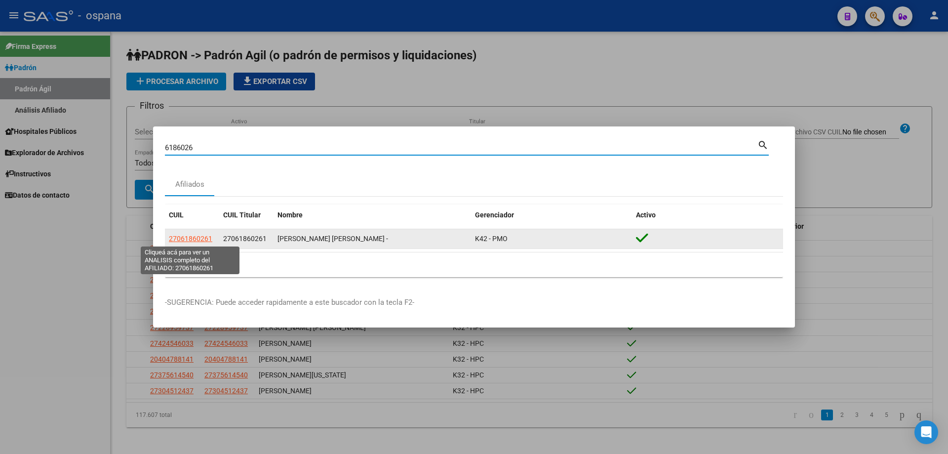 Image resolution: width=948 pixels, height=454 pixels. Describe the element at coordinates (242, 215) in the screenshot. I see `span: CUIL Titular` at that location.